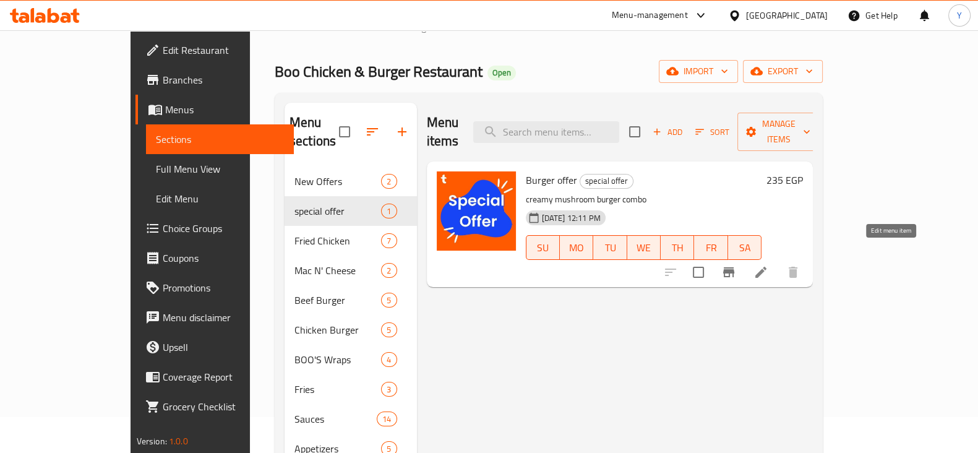 The image size is (978, 453). Describe the element at coordinates (338, 330) in the screenshot. I see `div: Chicken Burger` at that location.